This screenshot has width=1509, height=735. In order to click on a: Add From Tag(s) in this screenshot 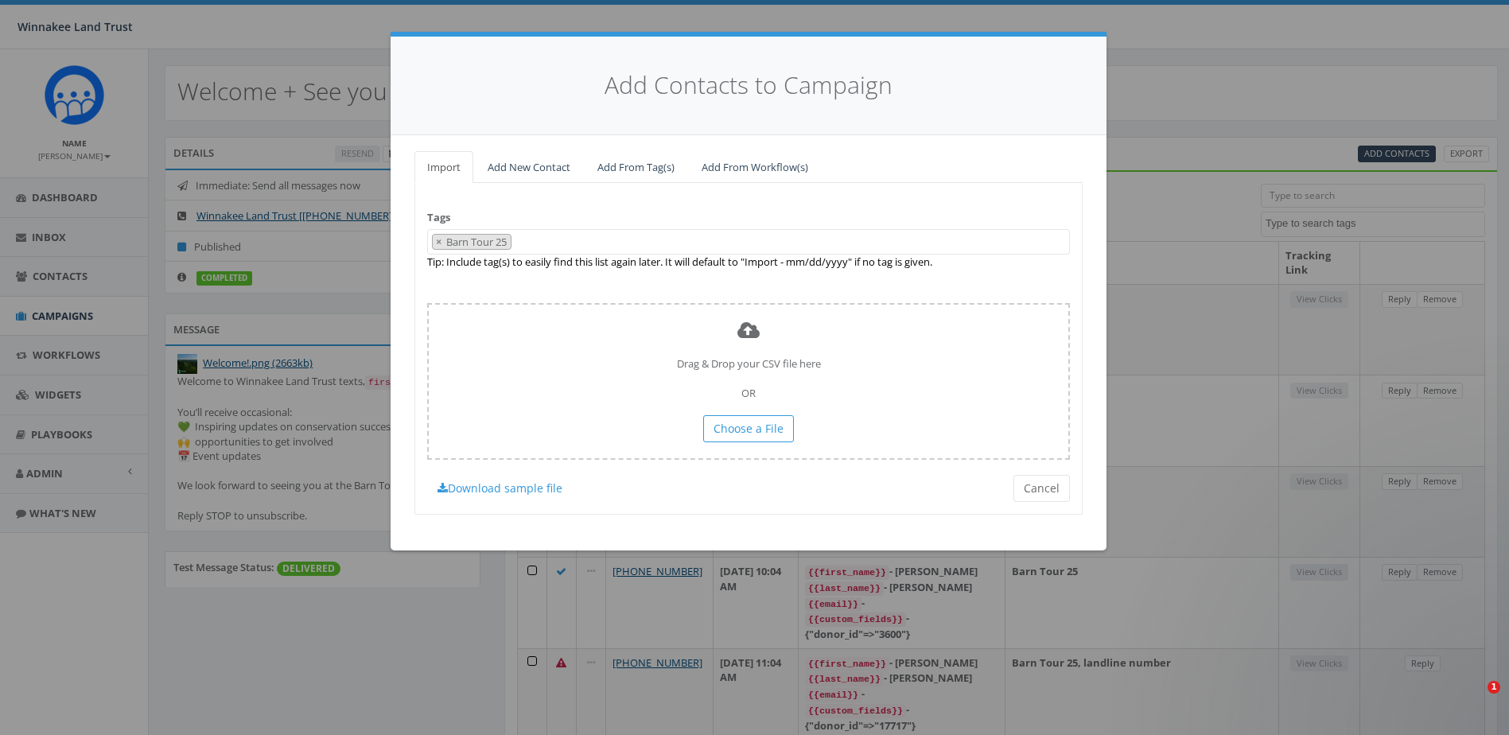, I will do `click(635, 167)`.